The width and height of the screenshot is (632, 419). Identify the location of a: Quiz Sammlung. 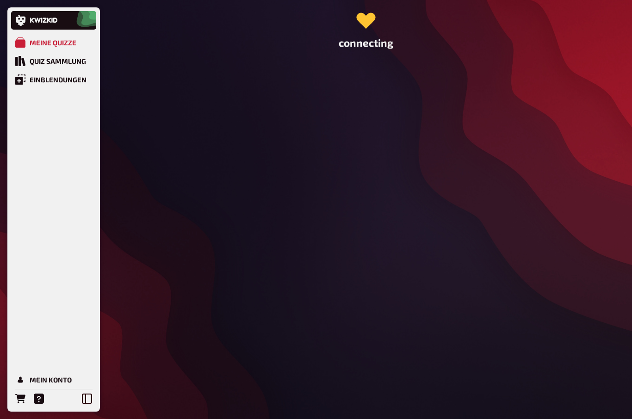
(54, 61).